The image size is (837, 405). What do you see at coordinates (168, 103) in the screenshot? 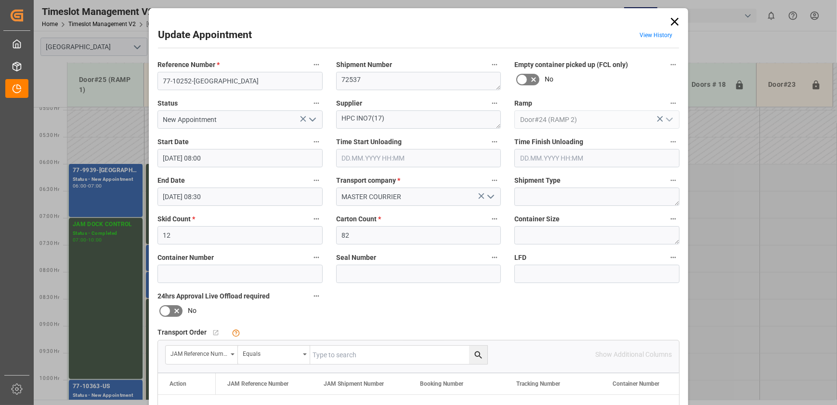
I see `span: Status` at bounding box center [168, 103].